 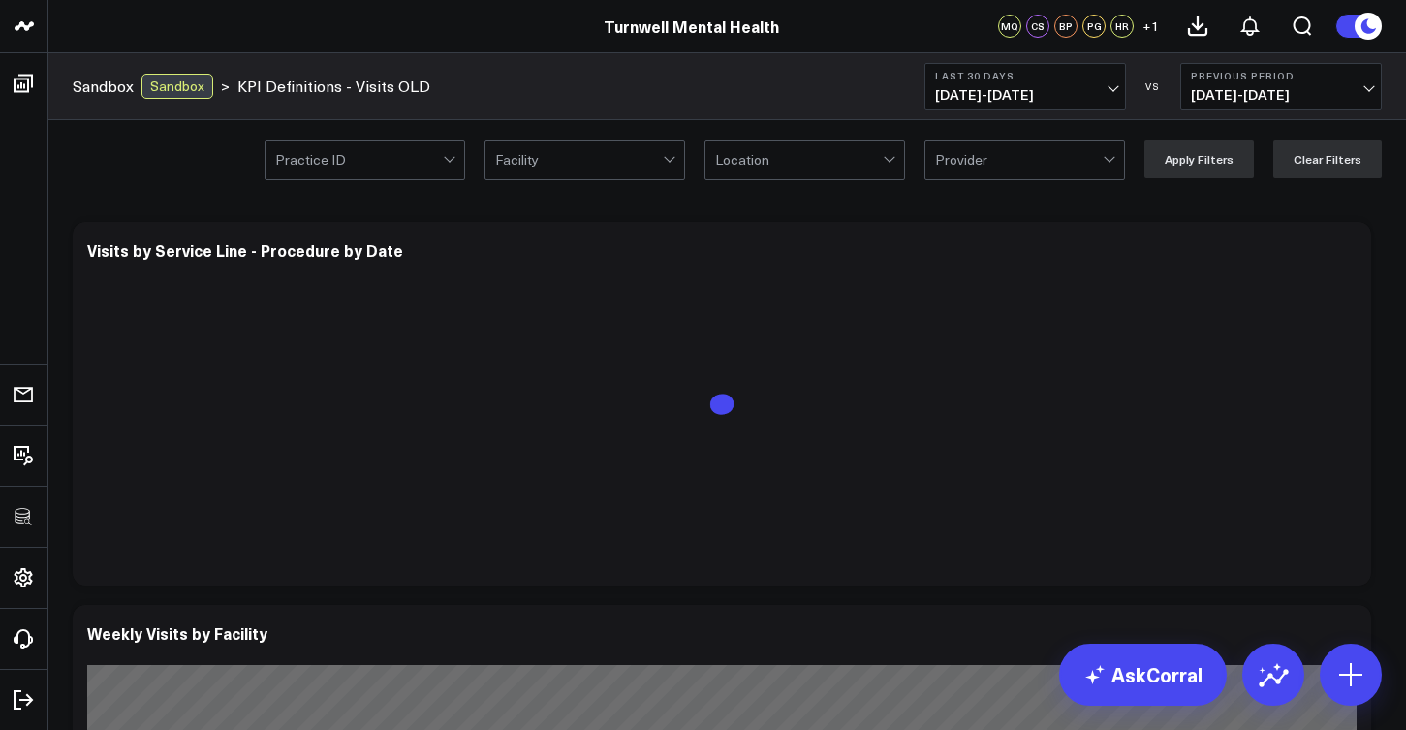 What do you see at coordinates (691, 26) in the screenshot?
I see `a: Turnwell Mental Health` at bounding box center [691, 26].